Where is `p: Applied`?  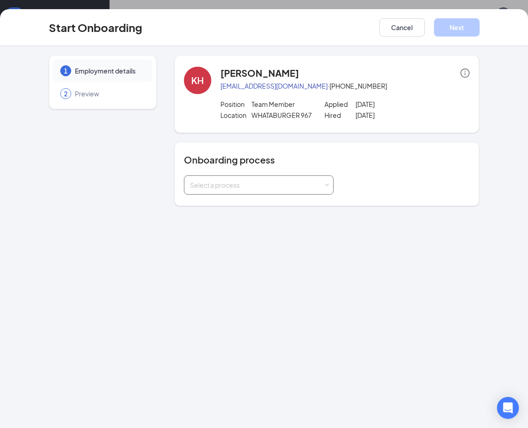 p: Applied is located at coordinates (340, 104).